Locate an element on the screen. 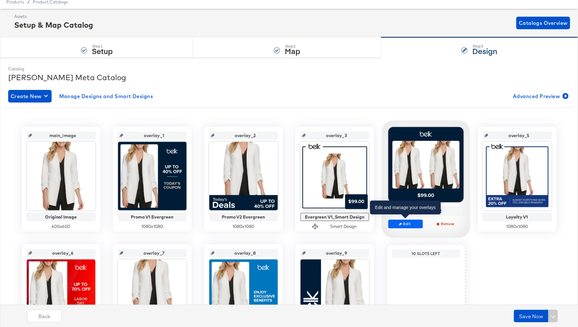 The height and width of the screenshot is (327, 578). strong: Setup is located at coordinates (102, 51).